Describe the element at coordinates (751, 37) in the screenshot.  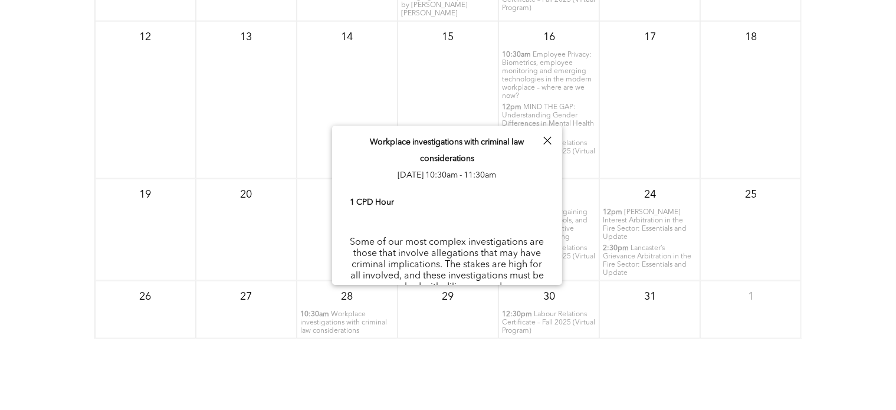
I see `p: 18` at that location.